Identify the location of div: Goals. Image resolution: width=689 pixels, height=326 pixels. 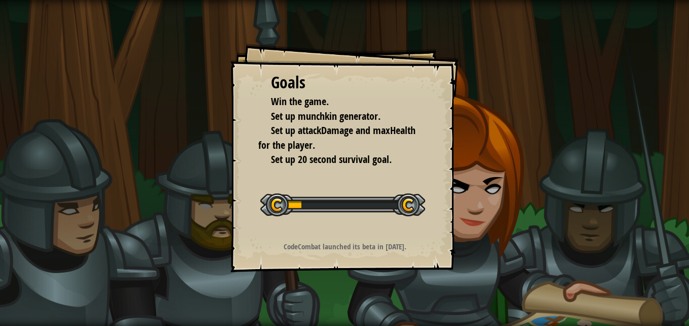
(344, 83).